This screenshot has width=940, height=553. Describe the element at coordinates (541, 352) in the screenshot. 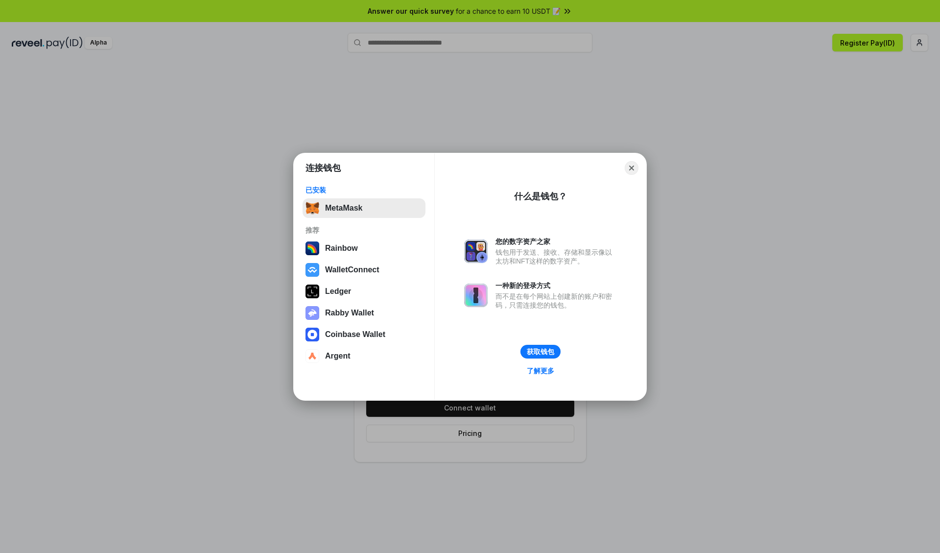

I see `div: 获取钱包` at that location.